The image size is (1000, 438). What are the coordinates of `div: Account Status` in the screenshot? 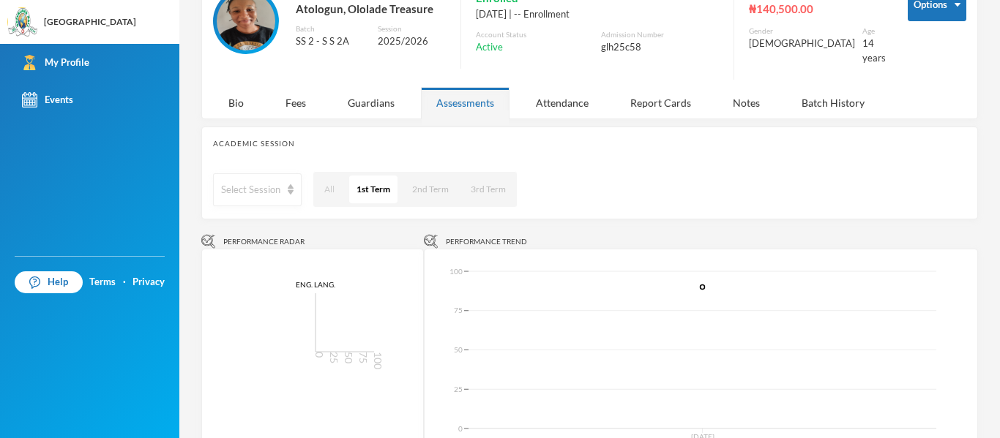 It's located at (534, 34).